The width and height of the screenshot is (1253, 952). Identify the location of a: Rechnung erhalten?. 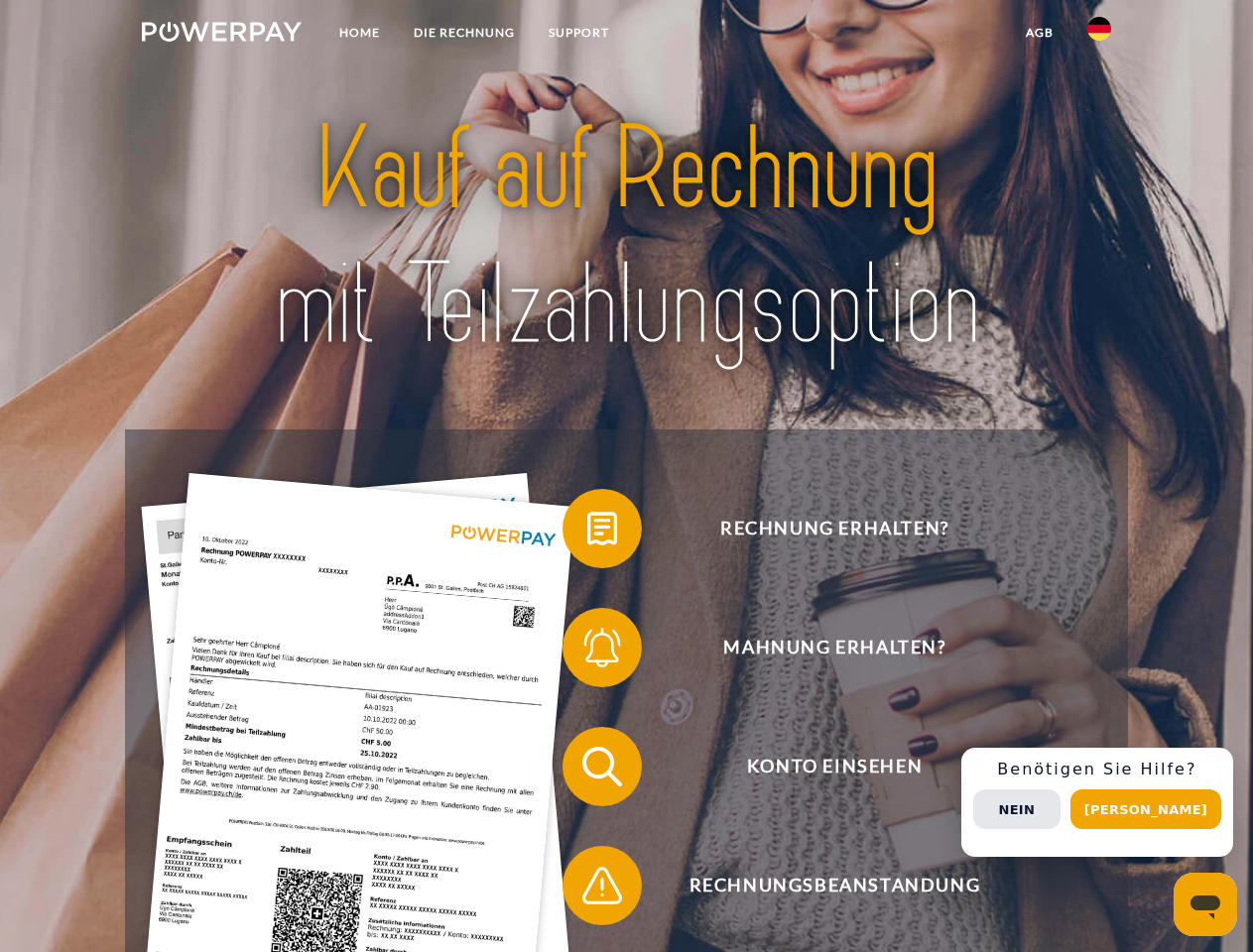
(820, 529).